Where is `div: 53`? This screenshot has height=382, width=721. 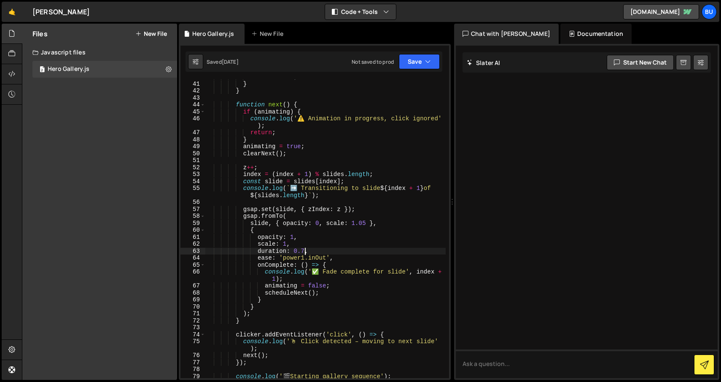
div: 53 is located at coordinates (193, 174).